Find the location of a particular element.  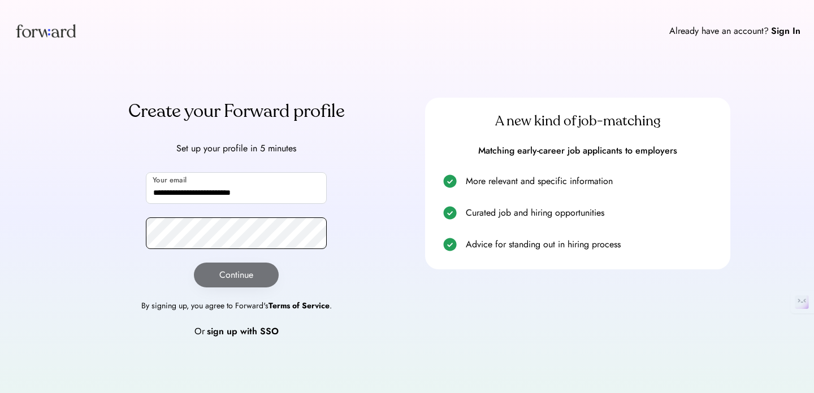

div: A new kind of job-matching is located at coordinates (577, 121).